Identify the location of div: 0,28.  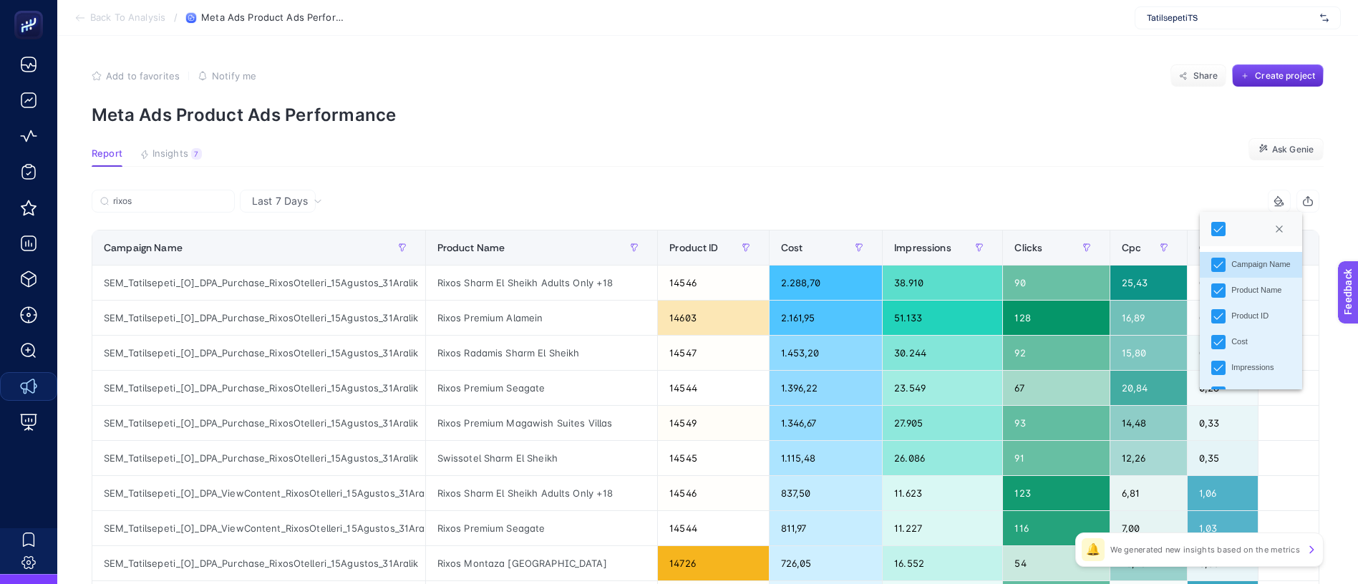
(1223, 388).